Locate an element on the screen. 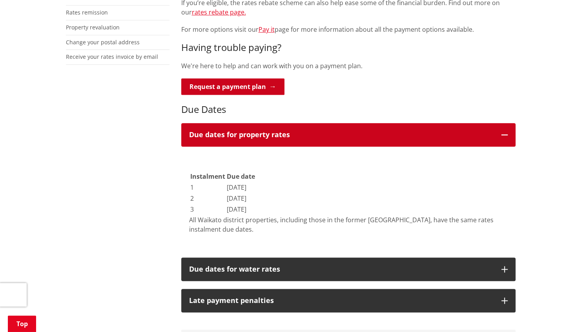 Image resolution: width=581 pixels, height=332 pixels. a: Property revaluation is located at coordinates (93, 27).